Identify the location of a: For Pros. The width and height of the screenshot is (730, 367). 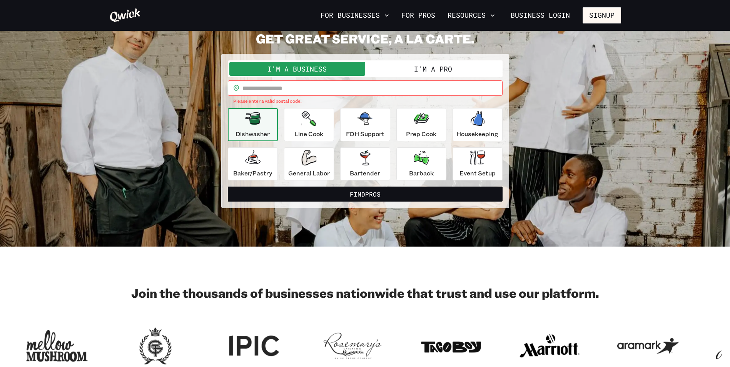
(418, 15).